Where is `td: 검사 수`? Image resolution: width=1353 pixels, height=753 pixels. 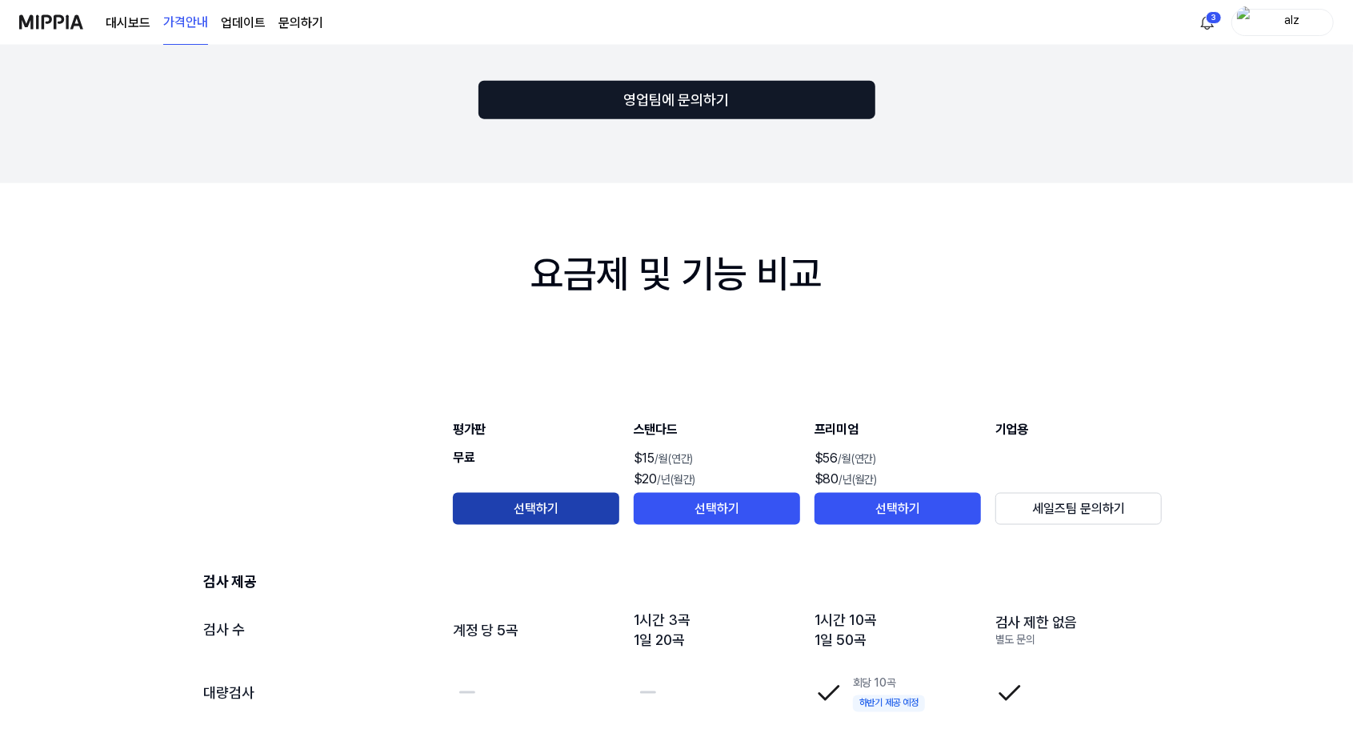 td: 검사 수 is located at coordinates (314, 630).